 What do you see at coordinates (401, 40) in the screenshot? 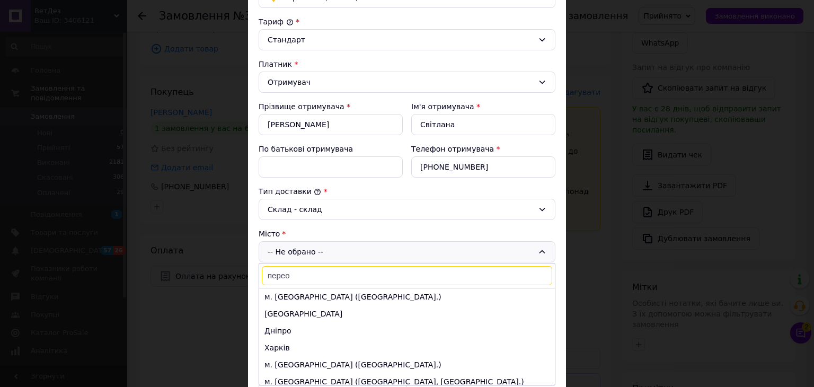
I see `div: Стандарт` at bounding box center [401, 40].